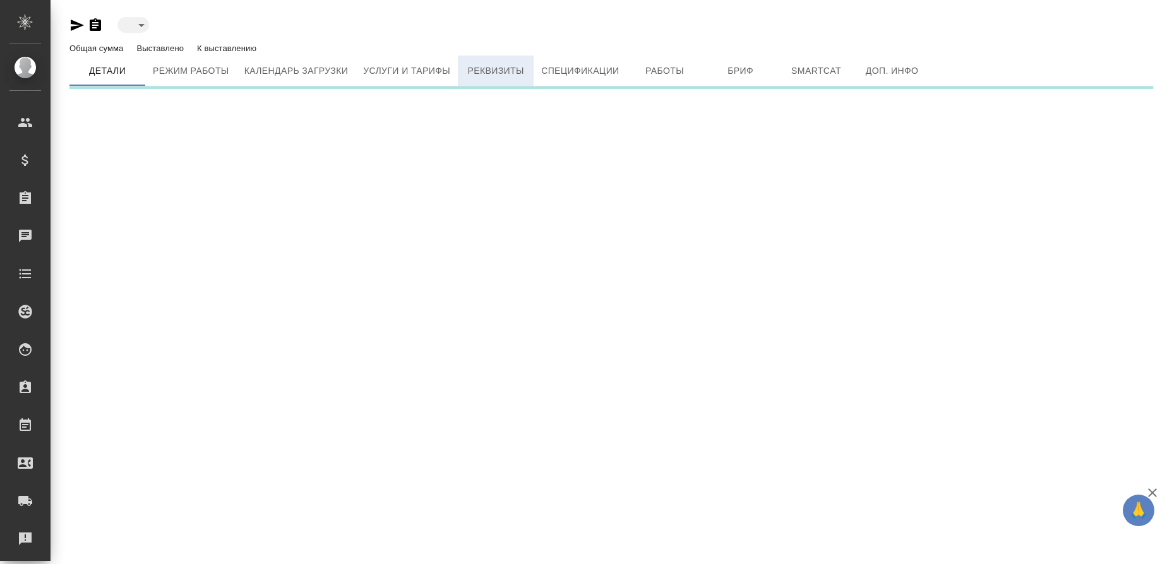  What do you see at coordinates (95, 25) in the screenshot?
I see `button: Скопировать ссылку` at bounding box center [95, 25].